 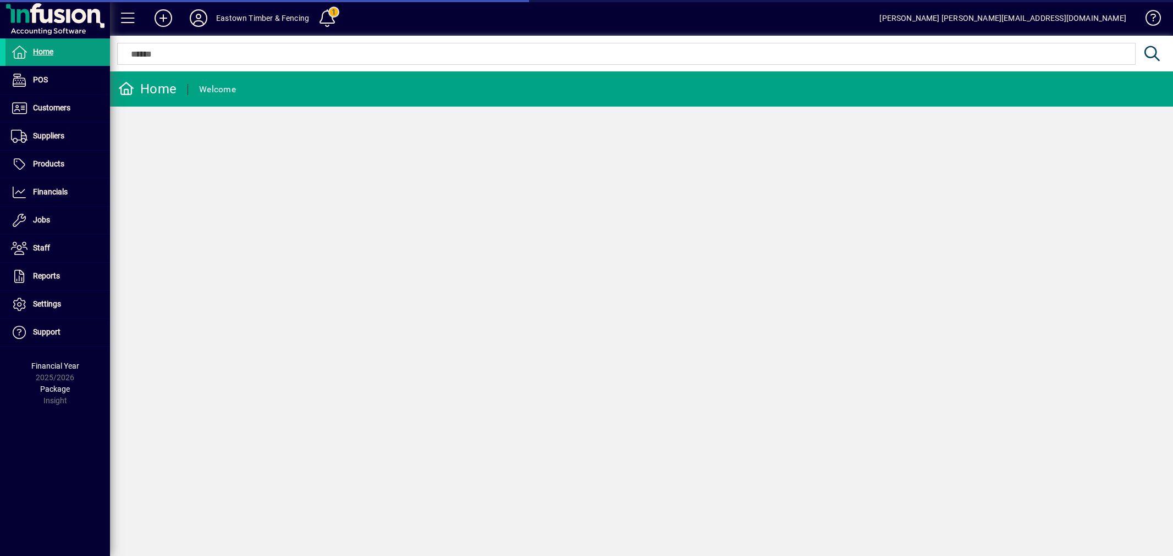 I want to click on a: Customers, so click(x=58, y=108).